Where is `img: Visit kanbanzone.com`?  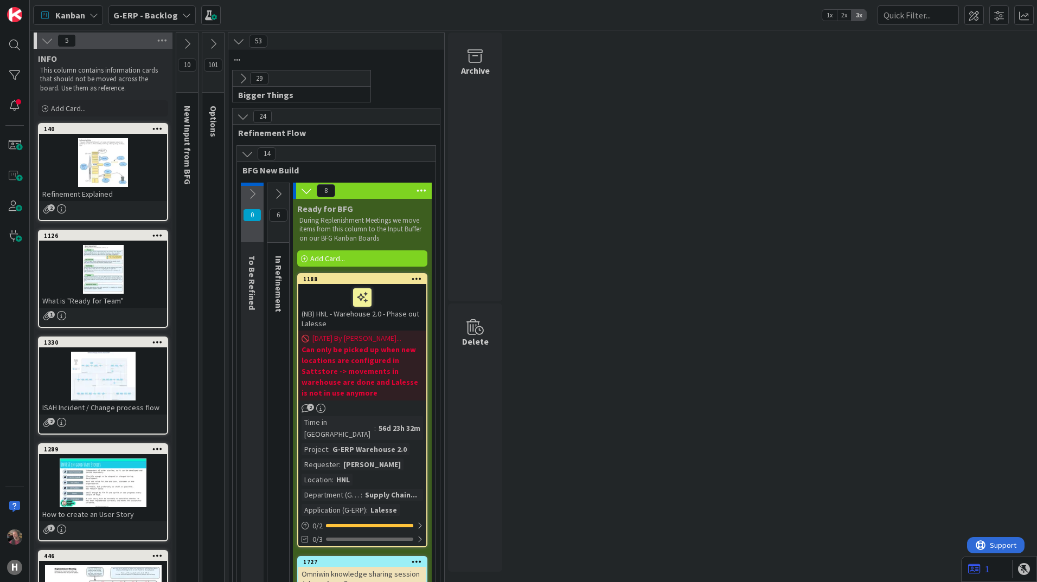
img: Visit kanbanzone.com is located at coordinates (15, 15).